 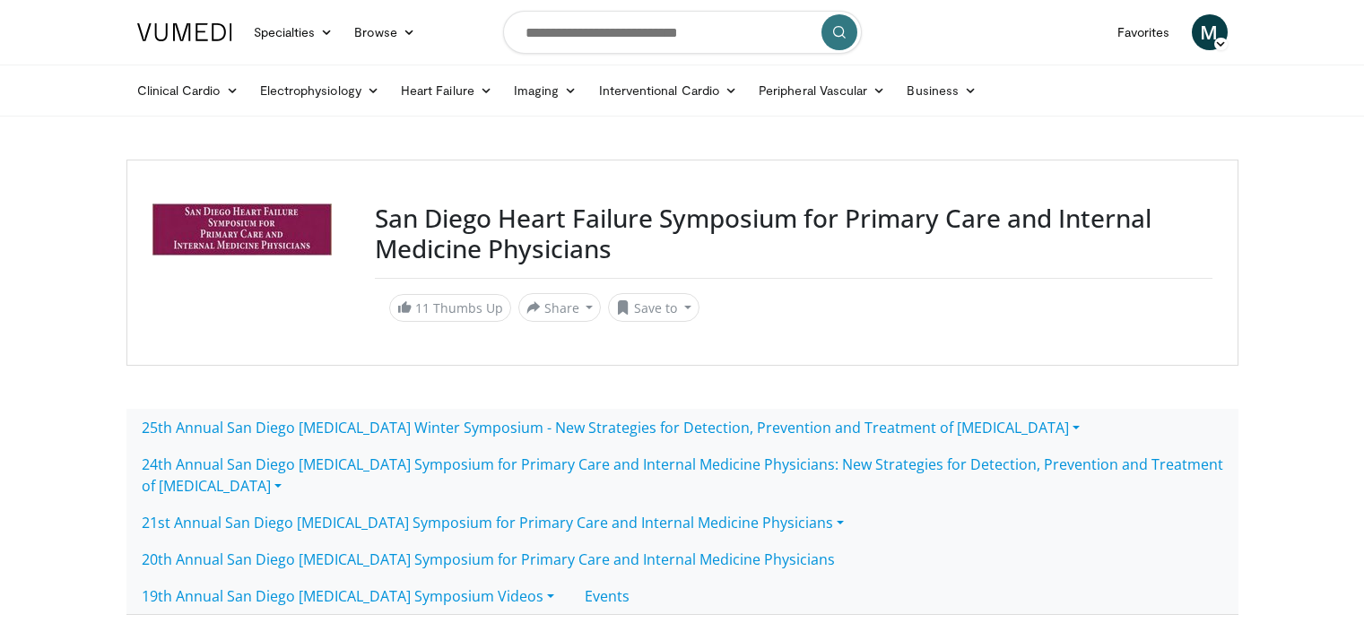 I want to click on input: Search topics, interventions, so click(x=682, y=32).